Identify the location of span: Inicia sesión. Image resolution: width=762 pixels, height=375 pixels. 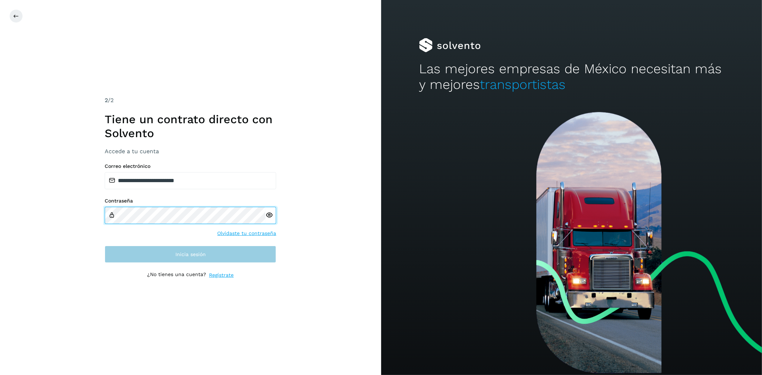
(190, 254).